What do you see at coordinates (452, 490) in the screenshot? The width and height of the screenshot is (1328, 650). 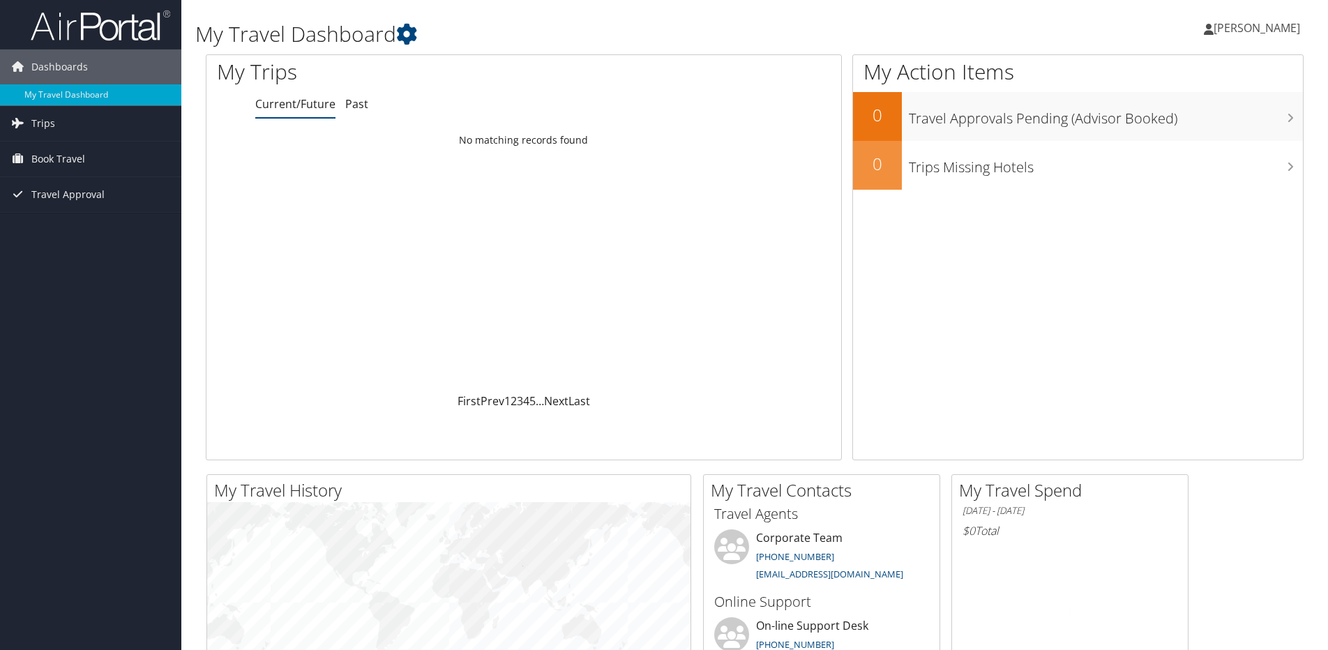 I see `h2: My Travel History` at bounding box center [452, 490].